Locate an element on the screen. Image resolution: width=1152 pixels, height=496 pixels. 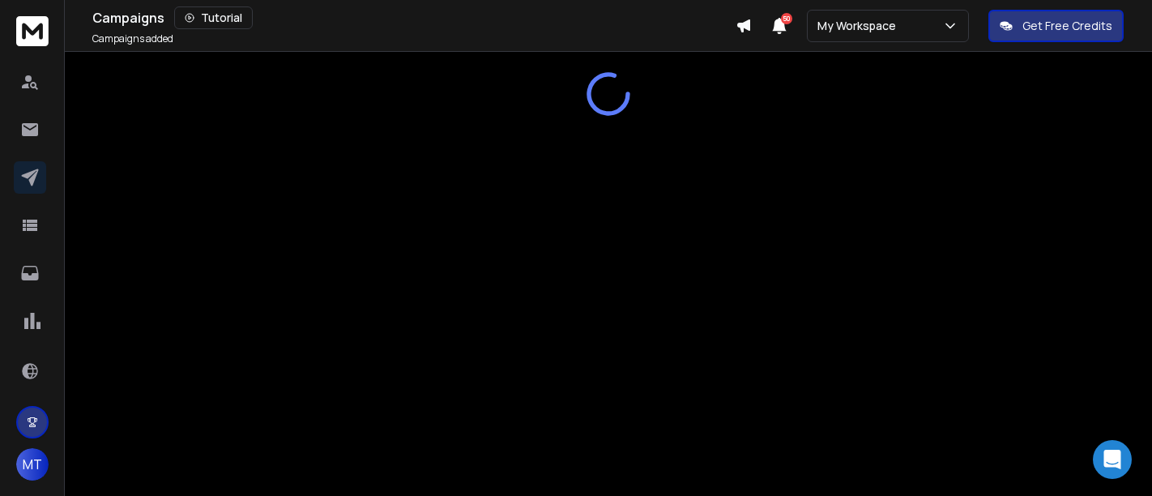
div: Open Intercom Messenger is located at coordinates (1112, 459).